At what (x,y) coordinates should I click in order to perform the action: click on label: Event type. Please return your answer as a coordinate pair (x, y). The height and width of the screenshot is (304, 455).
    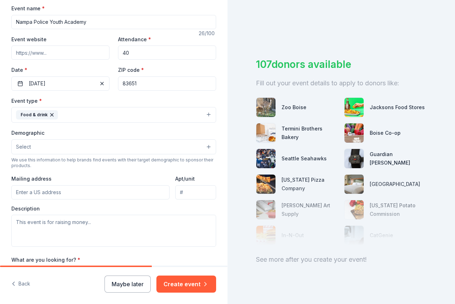
    Looking at the image, I should click on (27, 101).